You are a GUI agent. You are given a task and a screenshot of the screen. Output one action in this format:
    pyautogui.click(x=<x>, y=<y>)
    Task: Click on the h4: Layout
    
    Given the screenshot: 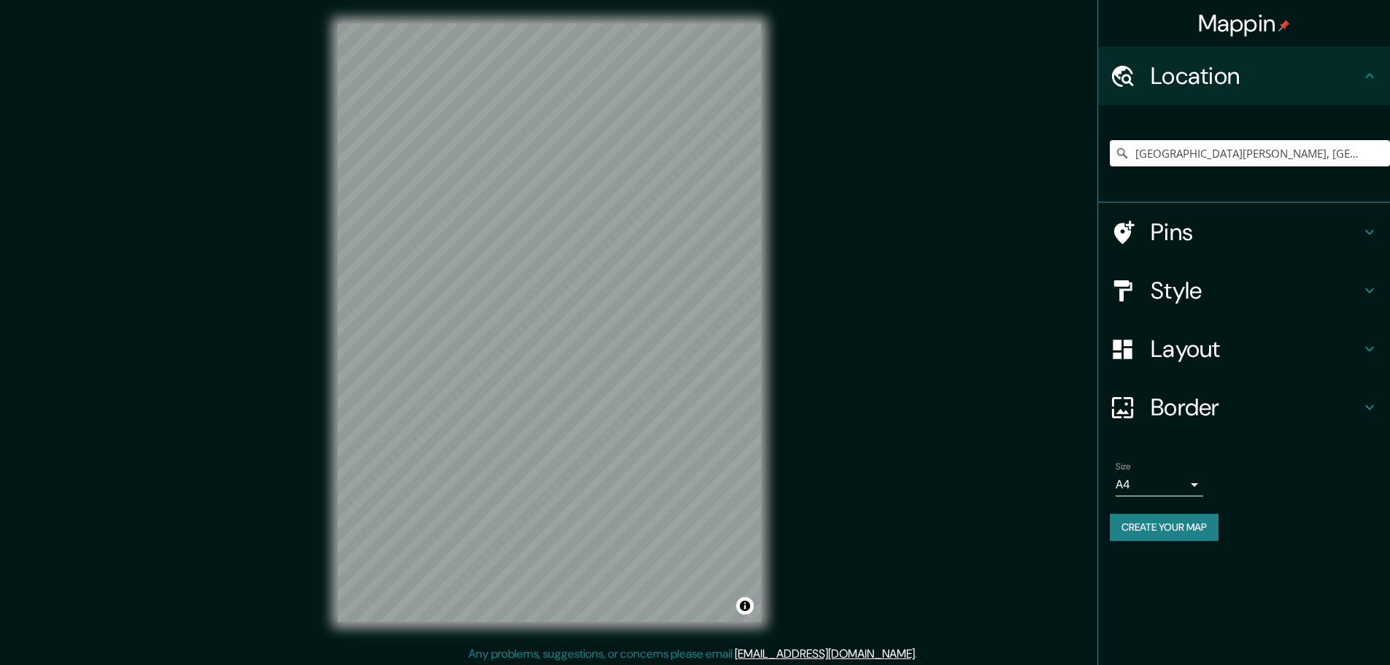 What is the action you would take?
    pyautogui.click(x=1255, y=349)
    